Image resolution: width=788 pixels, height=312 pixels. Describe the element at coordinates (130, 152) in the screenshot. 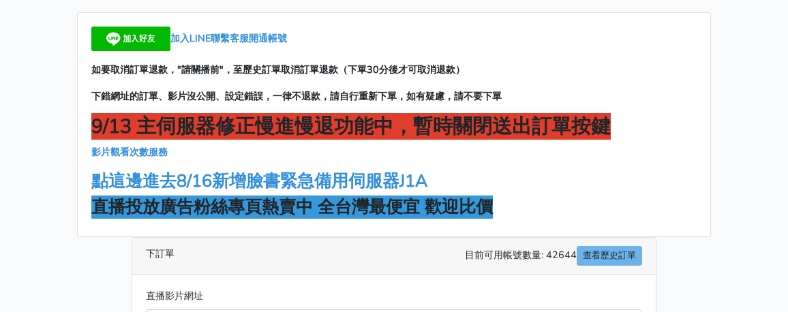

I see `strong: 影片觀看次數服務` at that location.